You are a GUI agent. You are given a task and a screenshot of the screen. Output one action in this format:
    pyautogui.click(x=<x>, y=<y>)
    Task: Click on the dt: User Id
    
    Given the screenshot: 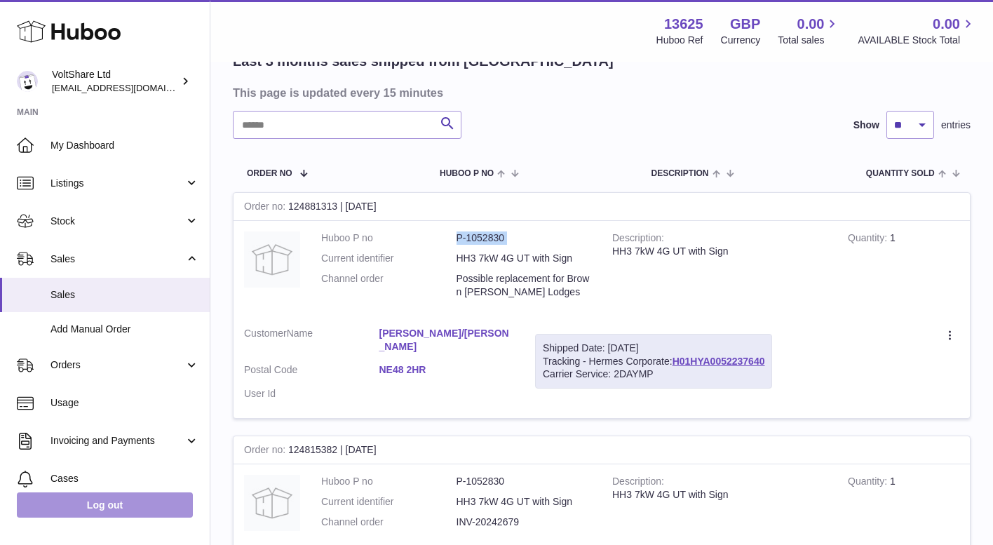 What is the action you would take?
    pyautogui.click(x=311, y=393)
    